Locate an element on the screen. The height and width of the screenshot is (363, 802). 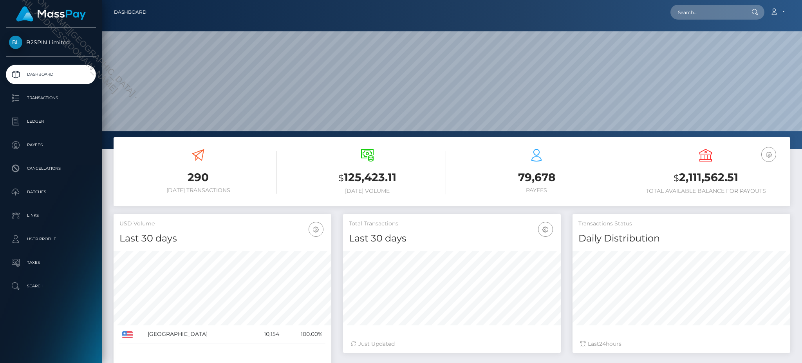
td: 100.00% is located at coordinates (304, 334).